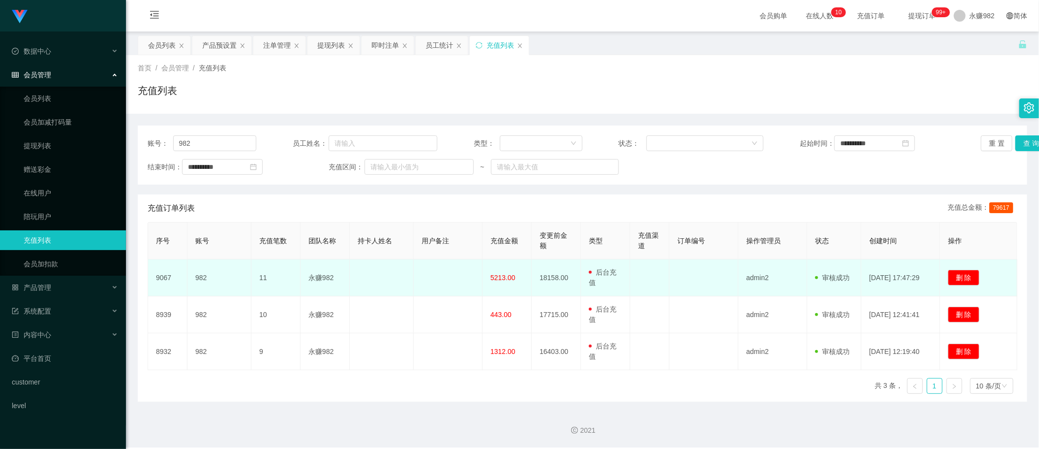  Describe the element at coordinates (15, 335) in the screenshot. I see `i: 图标: profile` at that location.